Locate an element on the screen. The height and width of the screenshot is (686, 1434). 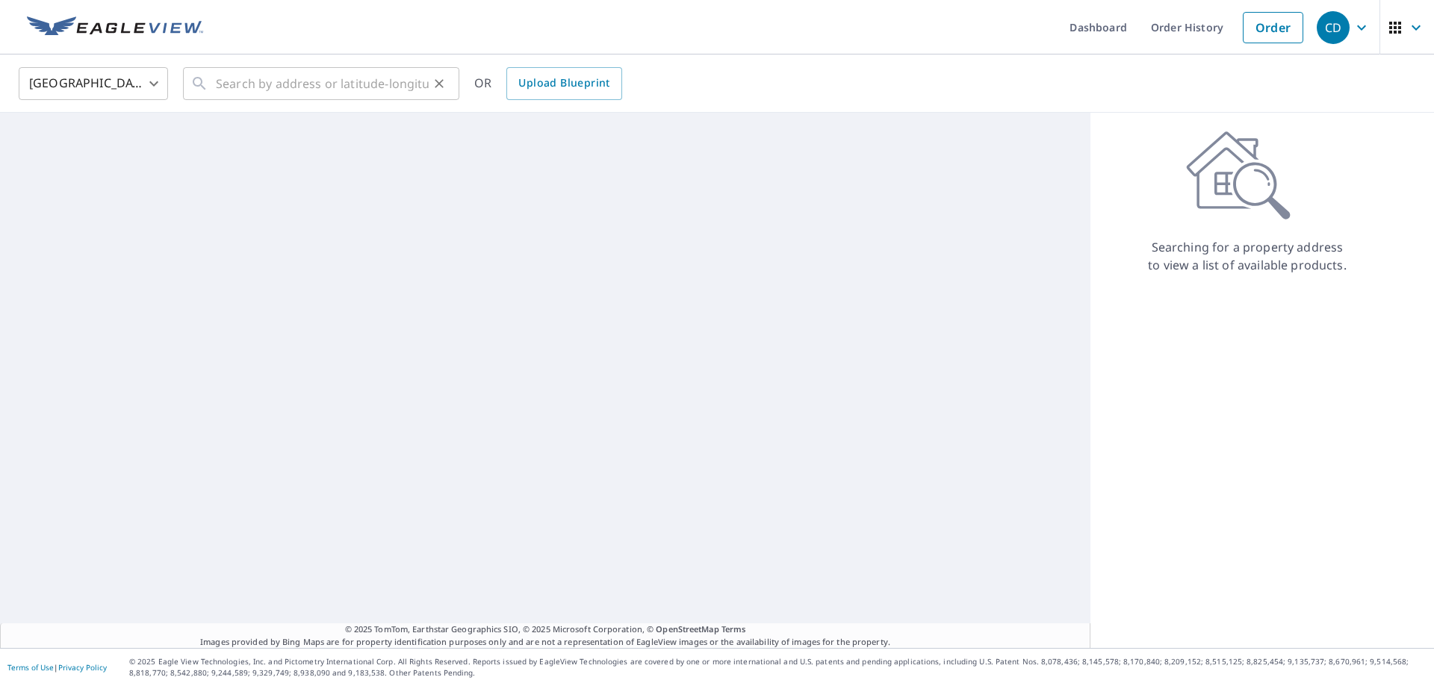
span: Upload Blueprint is located at coordinates (564, 83).